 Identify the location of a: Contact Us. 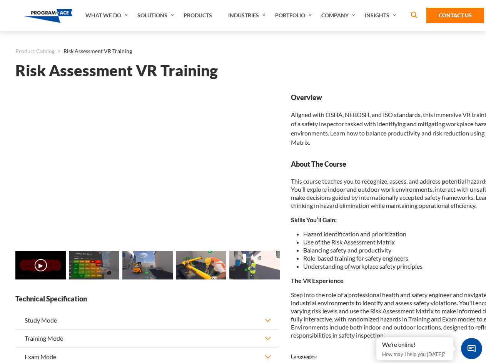
(456, 15).